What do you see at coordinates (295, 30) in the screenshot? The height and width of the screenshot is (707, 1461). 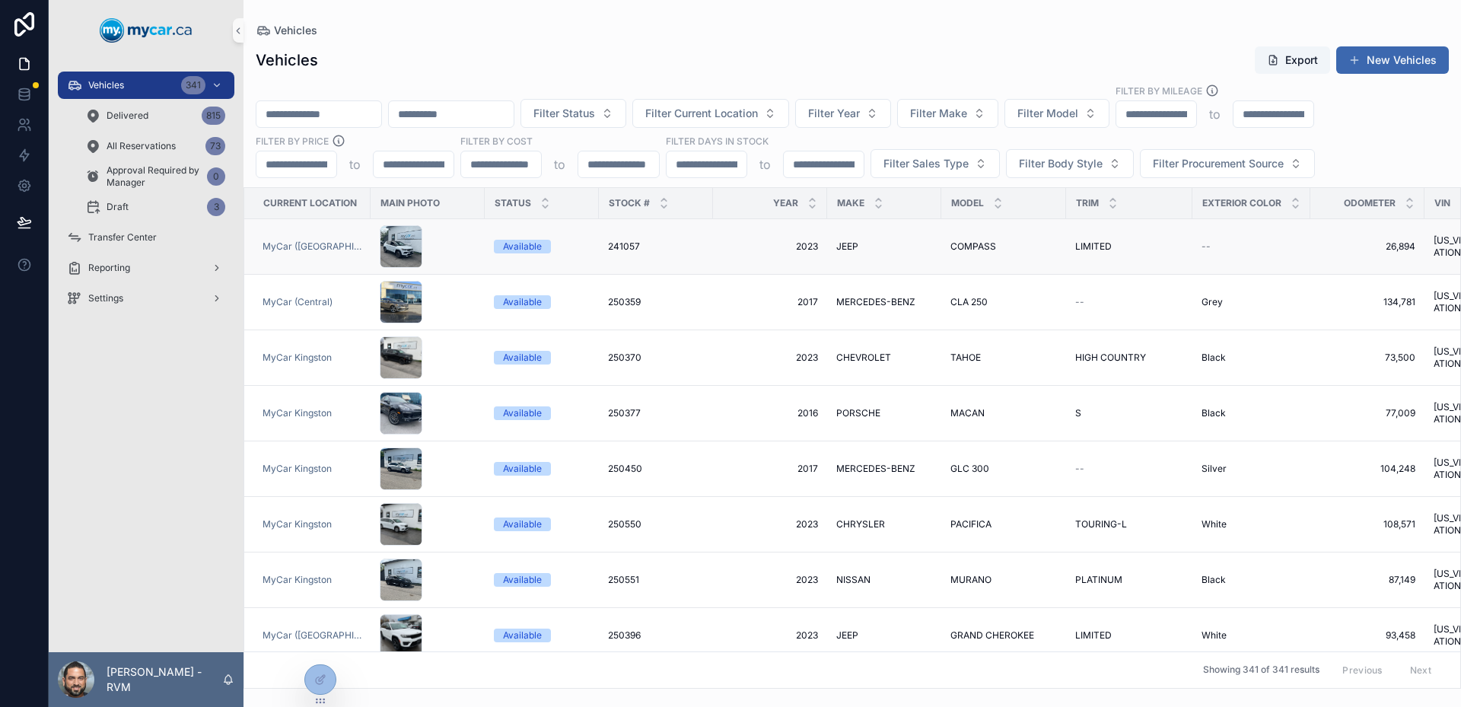 I see `span: Vehicles` at bounding box center [295, 30].